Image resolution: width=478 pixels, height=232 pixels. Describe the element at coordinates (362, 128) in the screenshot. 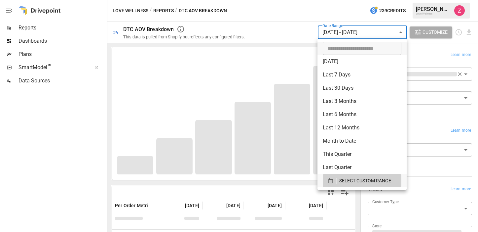

I see `li: Last 12 Months` at that location.